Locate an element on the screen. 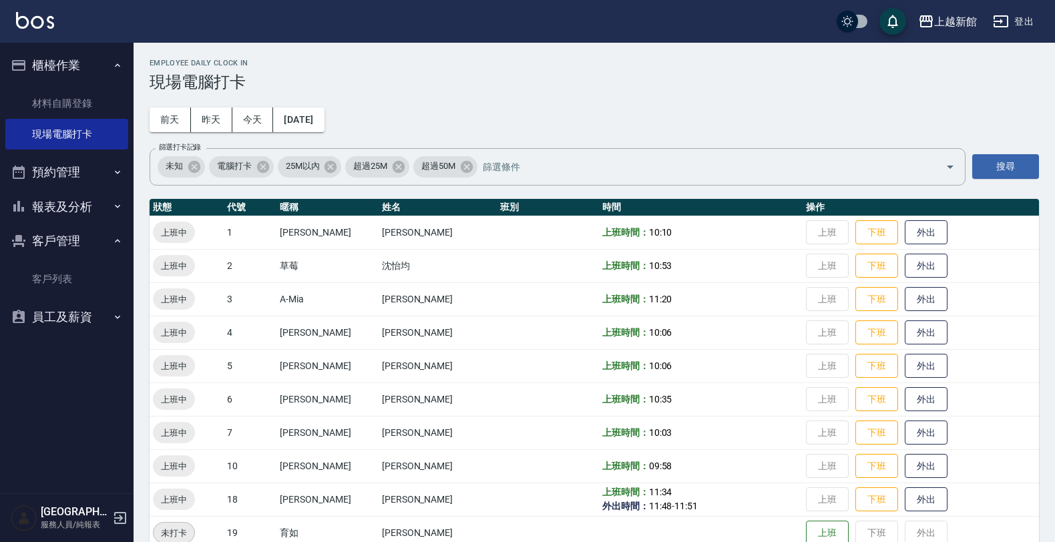 This screenshot has width=1055, height=542. button: 今天 is located at coordinates (253, 120).